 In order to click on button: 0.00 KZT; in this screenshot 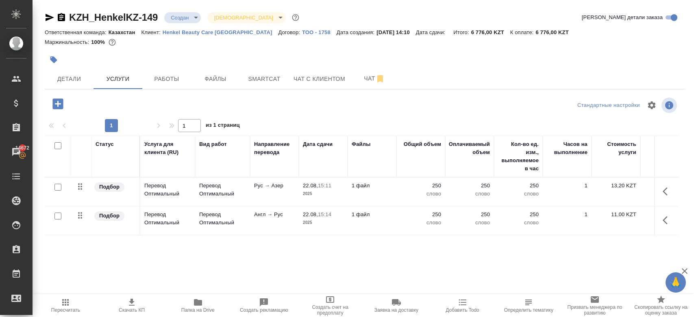, I will do `click(112, 42)`.